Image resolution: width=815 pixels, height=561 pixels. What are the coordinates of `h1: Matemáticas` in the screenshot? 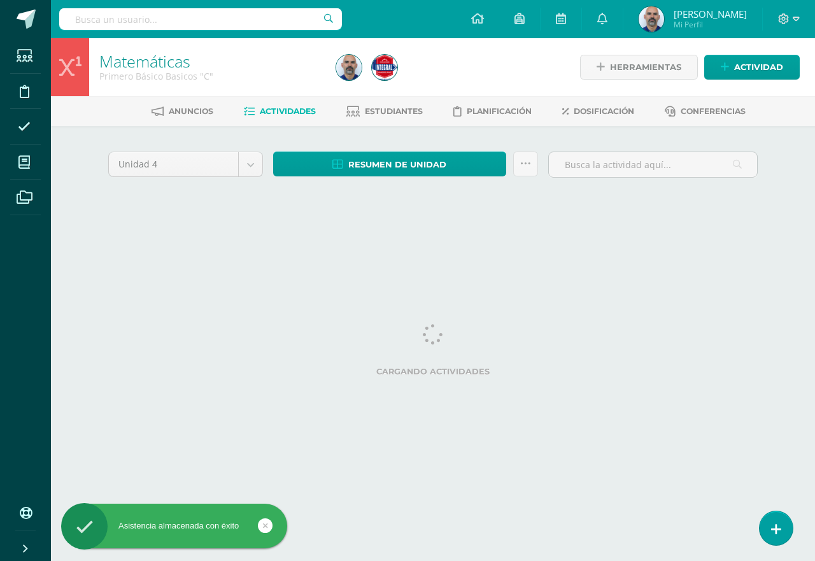 It's located at (210, 61).